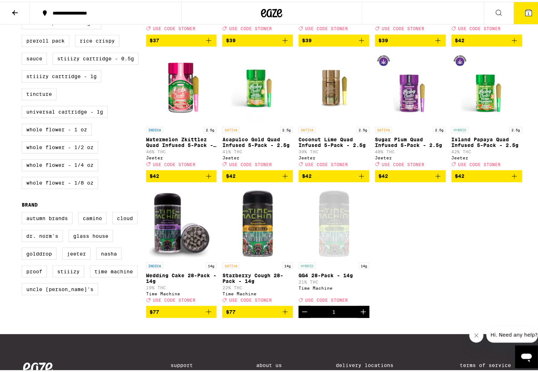 This screenshot has height=372, width=538. I want to click on label: Time Machine, so click(114, 270).